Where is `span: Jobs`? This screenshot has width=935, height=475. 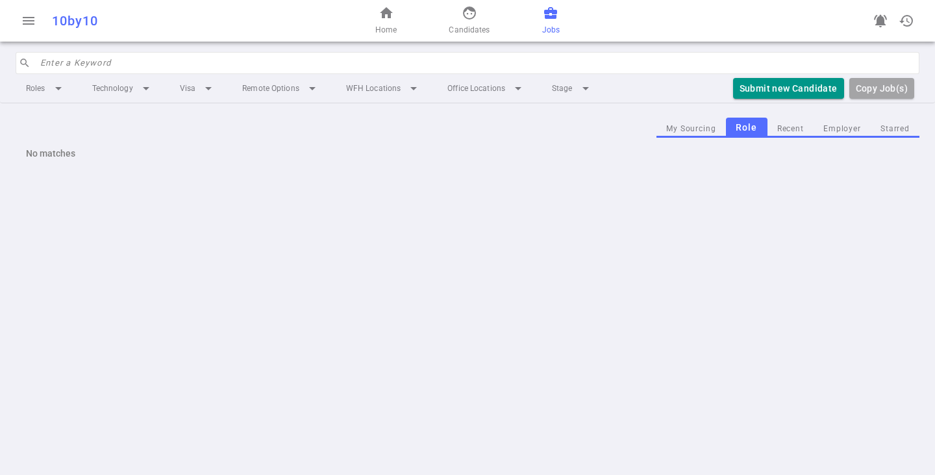 span: Jobs is located at coordinates (551, 30).